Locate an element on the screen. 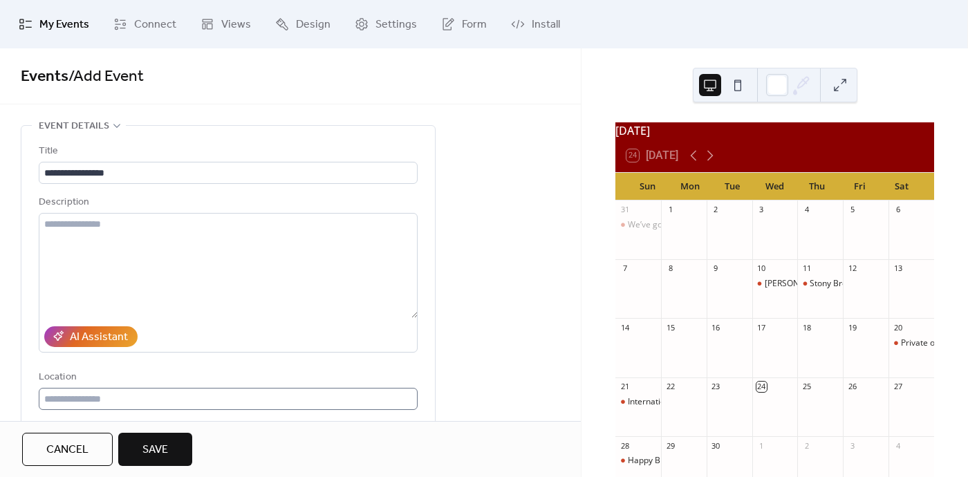 Image resolution: width=968 pixels, height=477 pixels. span: / Add Event is located at coordinates (106, 77).